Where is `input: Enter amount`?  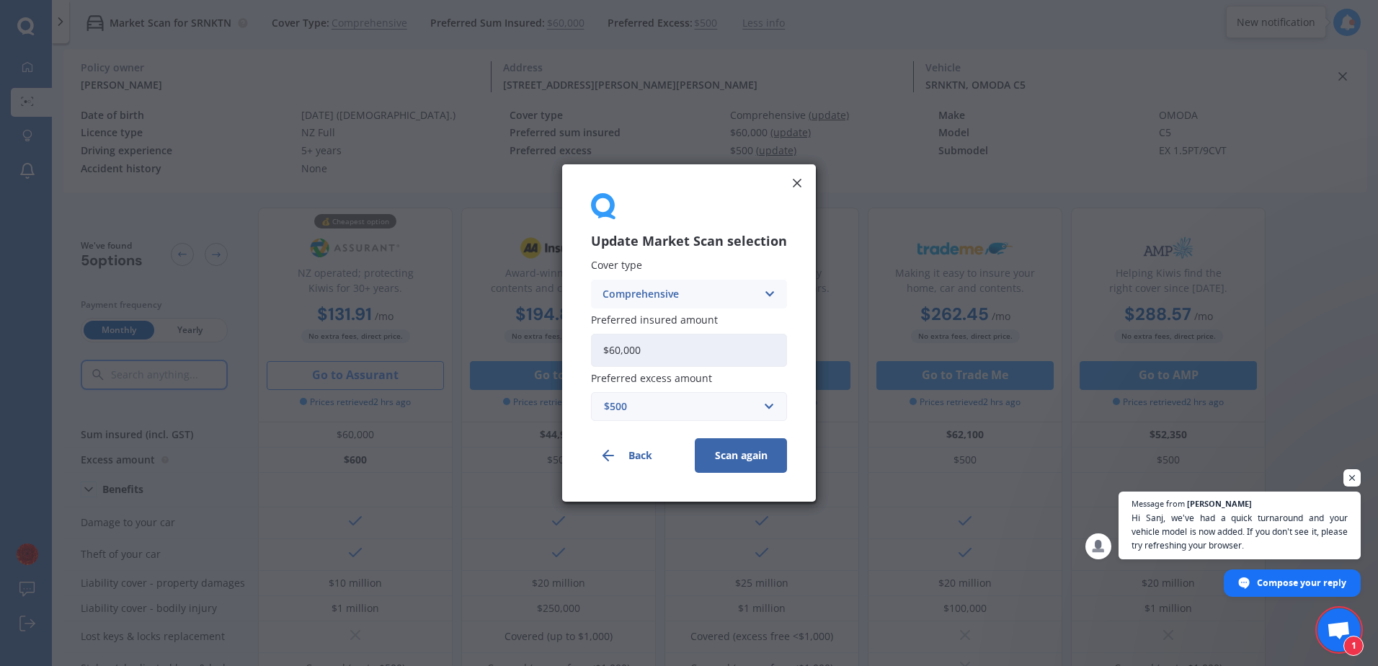 input: Enter amount is located at coordinates (689, 350).